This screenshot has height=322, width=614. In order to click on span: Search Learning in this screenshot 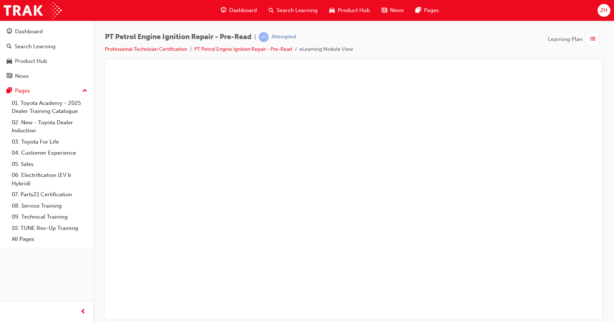, I will do `click(297, 10)`.